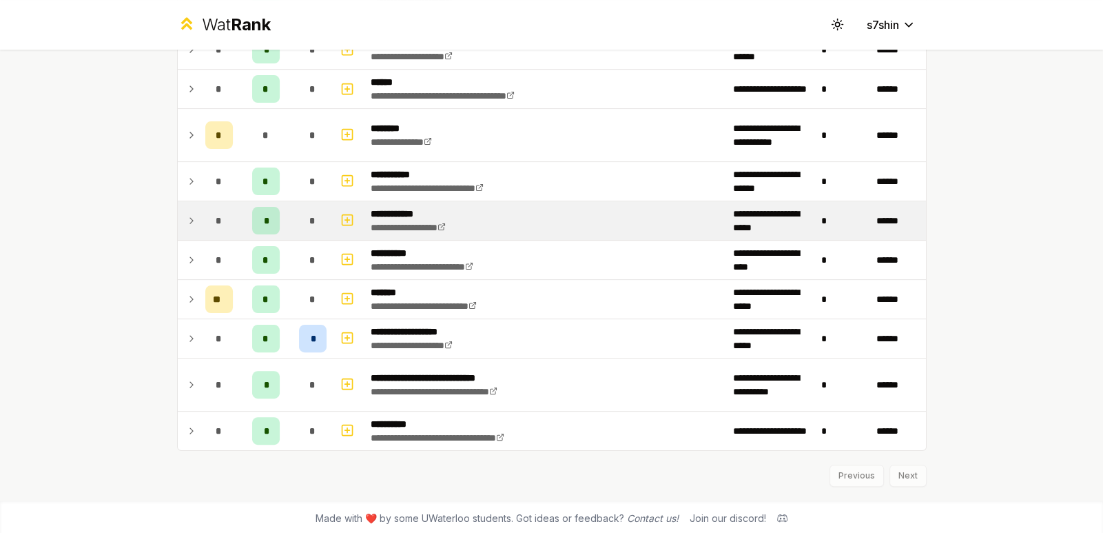  What do you see at coordinates (251, 24) in the screenshot?
I see `span: Rank` at bounding box center [251, 24].